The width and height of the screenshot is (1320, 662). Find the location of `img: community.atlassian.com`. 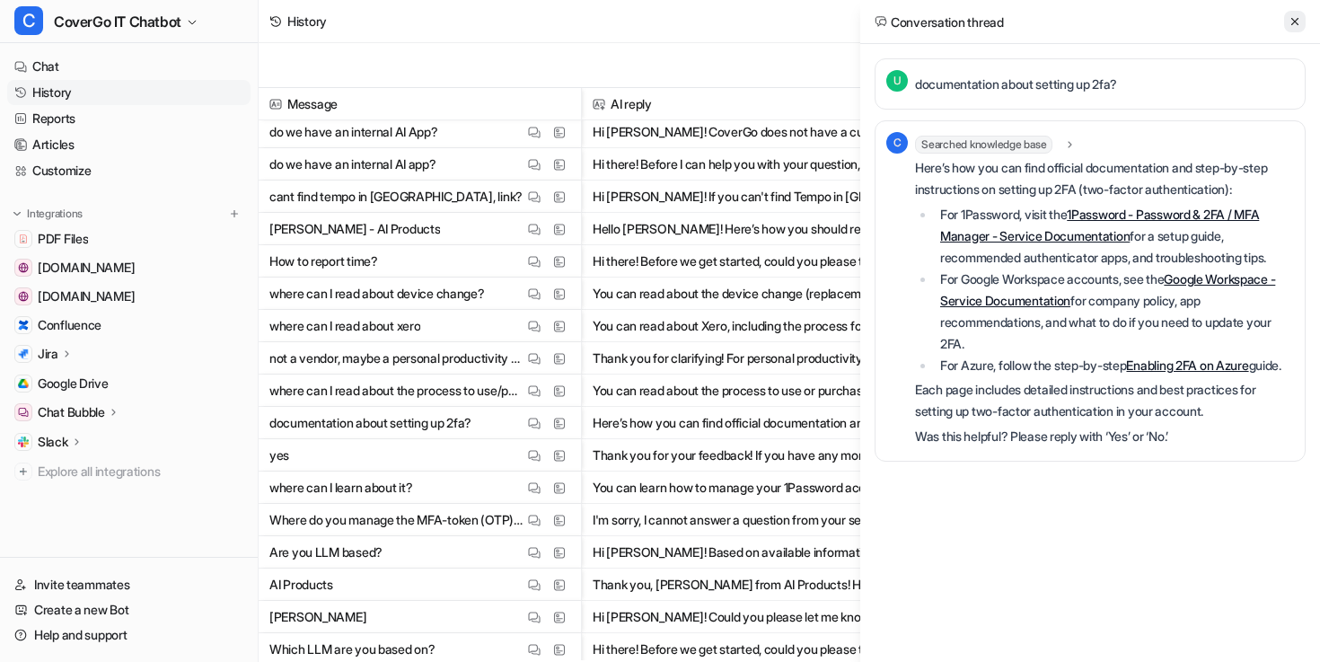

img: community.atlassian.com is located at coordinates (23, 268).